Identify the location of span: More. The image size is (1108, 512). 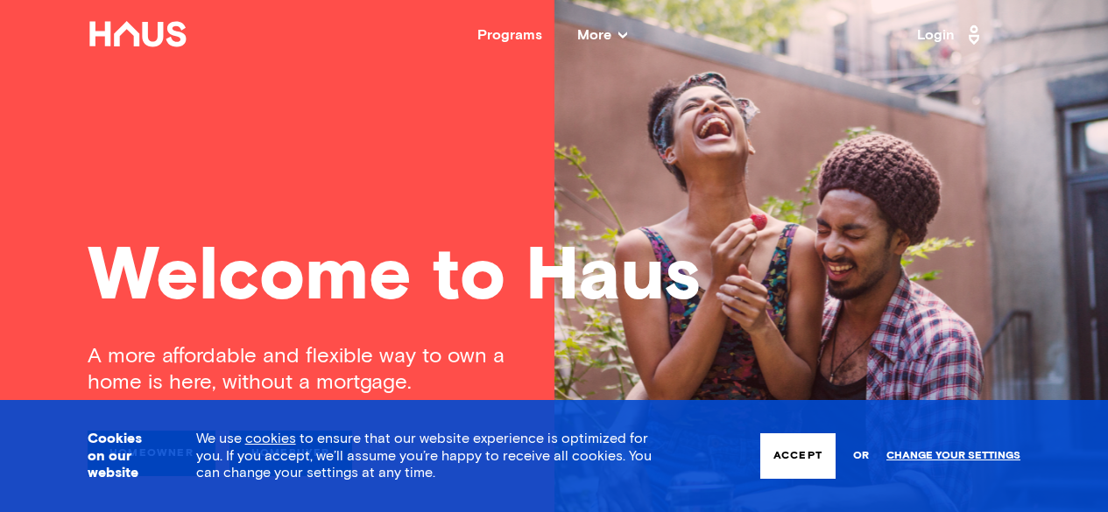
(602, 35).